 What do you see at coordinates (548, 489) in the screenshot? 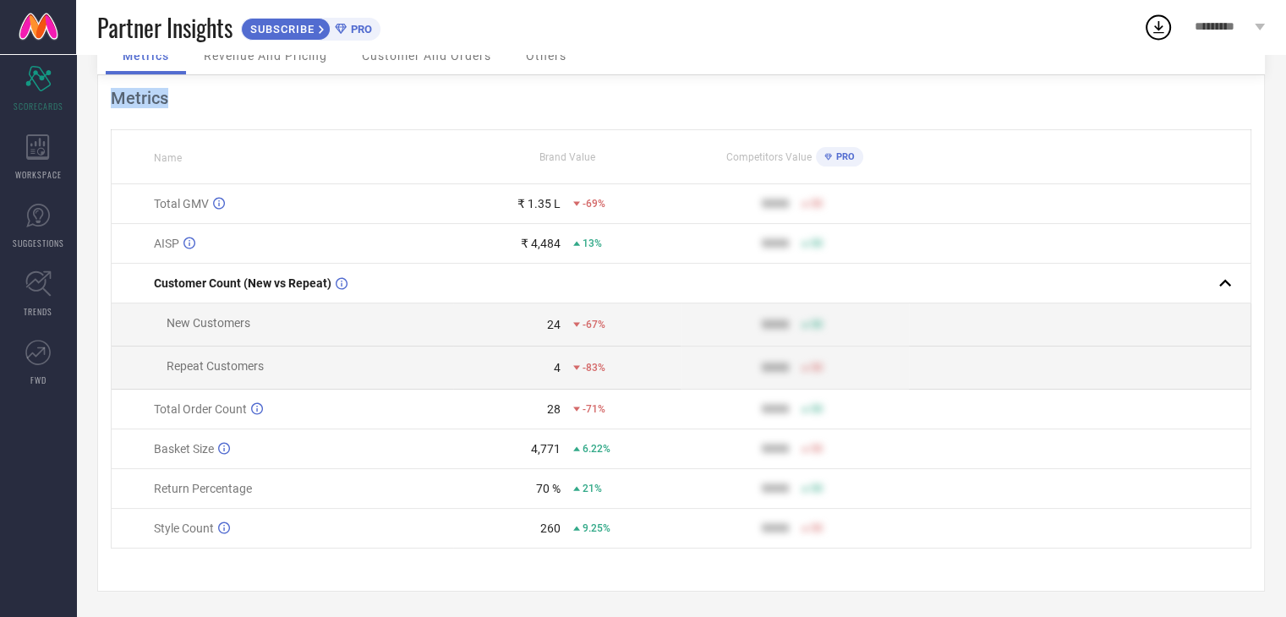
I see `div: 70 %` at bounding box center [548, 489].